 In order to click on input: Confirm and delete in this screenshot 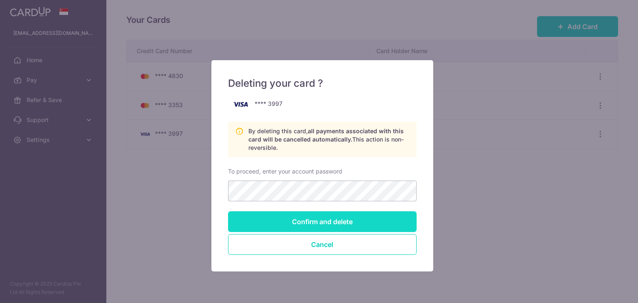, I will do `click(322, 222)`.